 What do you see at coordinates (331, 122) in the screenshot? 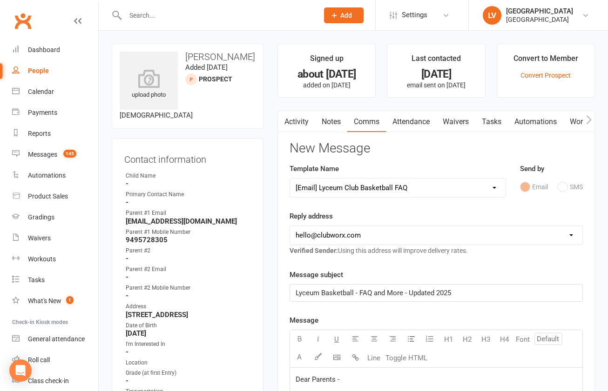
I see `a: Notes` at bounding box center [331, 122].